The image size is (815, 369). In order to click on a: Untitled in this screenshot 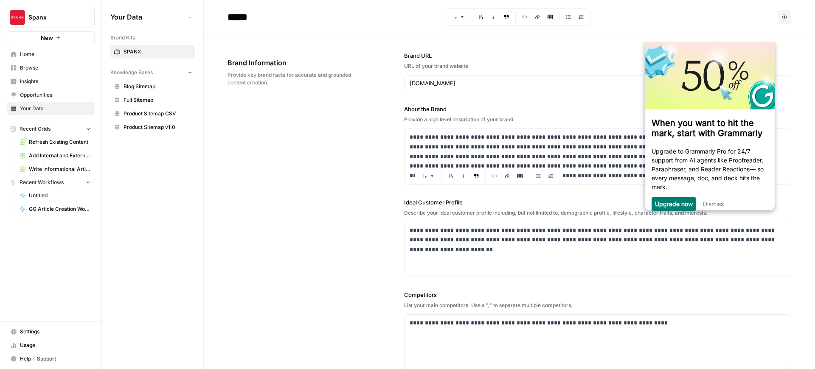, I will do `click(55, 196)`.